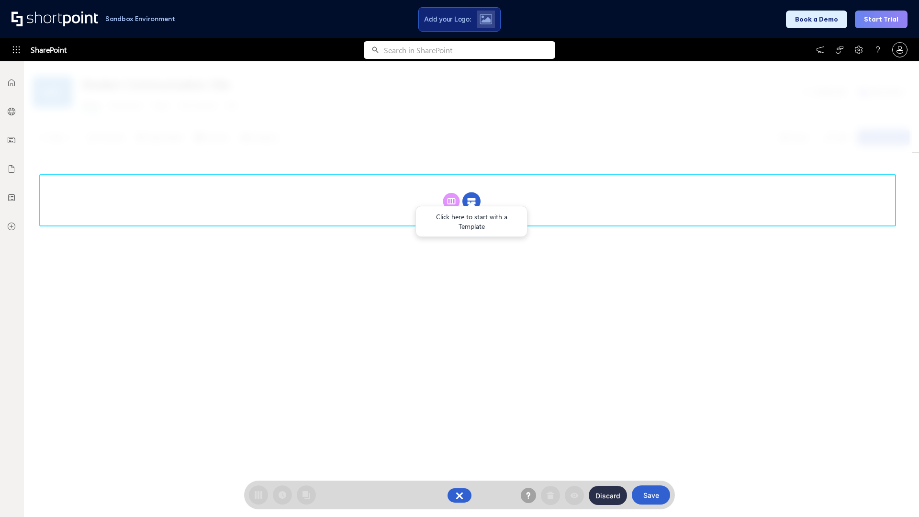 This screenshot has width=919, height=517. What do you see at coordinates (608, 495) in the screenshot?
I see `button: Discard` at bounding box center [608, 495].